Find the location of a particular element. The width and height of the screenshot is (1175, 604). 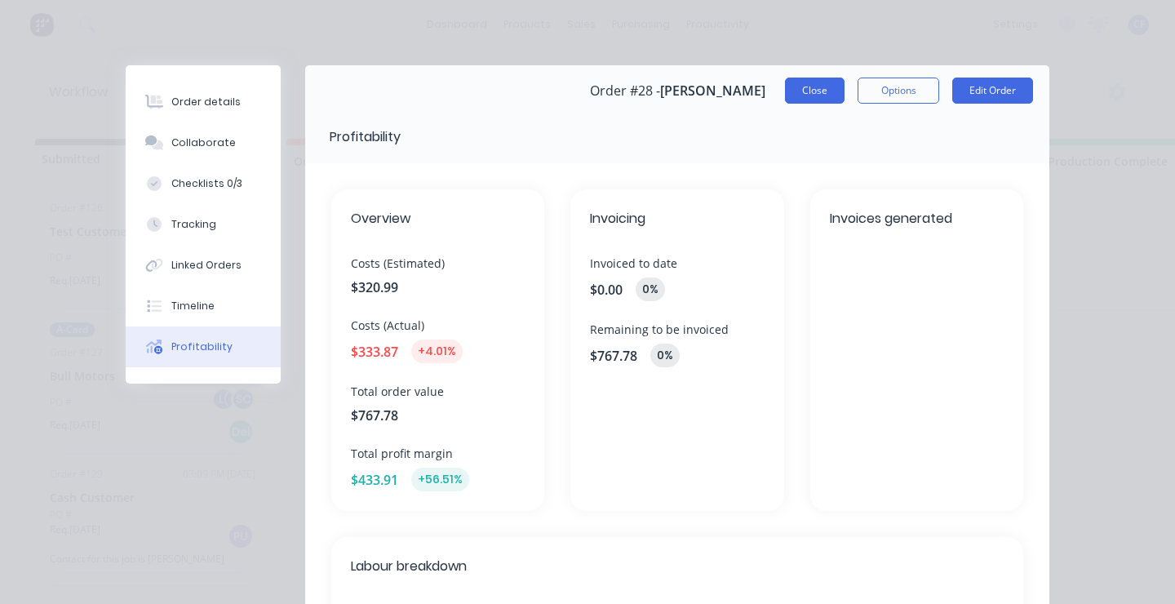

span: Labour breakdown is located at coordinates (677, 566).